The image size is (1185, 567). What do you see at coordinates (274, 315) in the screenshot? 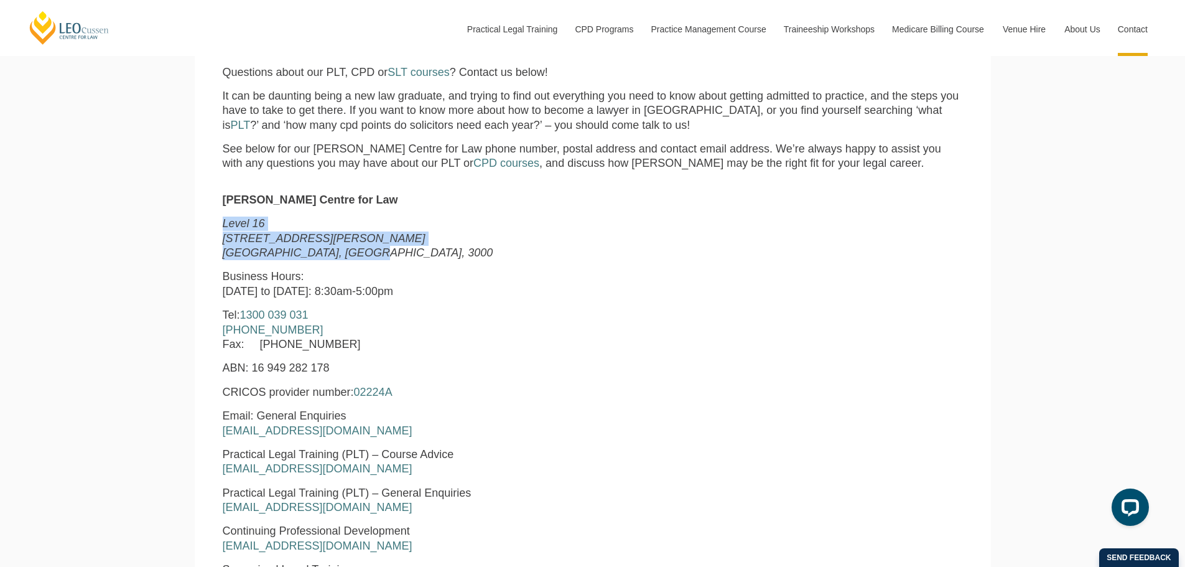
I see `a: 1300 039 031` at bounding box center [274, 315].